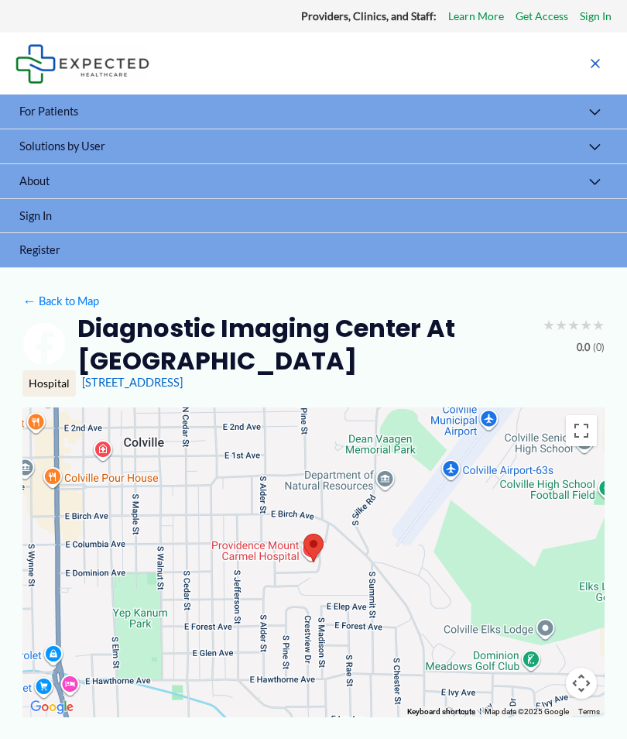  Describe the element at coordinates (589, 711) in the screenshot. I see `a: Terms (opens in new tab)` at that location.